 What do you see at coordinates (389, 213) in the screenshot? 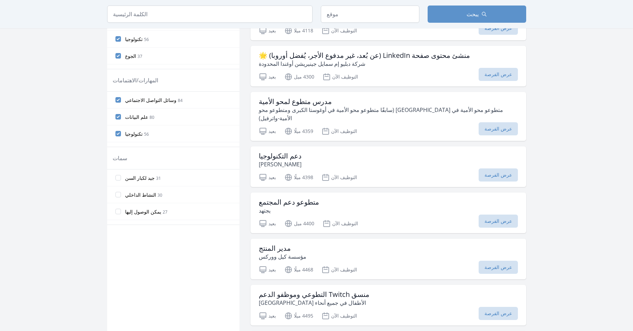
I see `a: متطوعو دعم المجتمع يجتهد بعيد 4400 ميل التوظيف الآن عرض الفرصة` at bounding box center [389, 213].